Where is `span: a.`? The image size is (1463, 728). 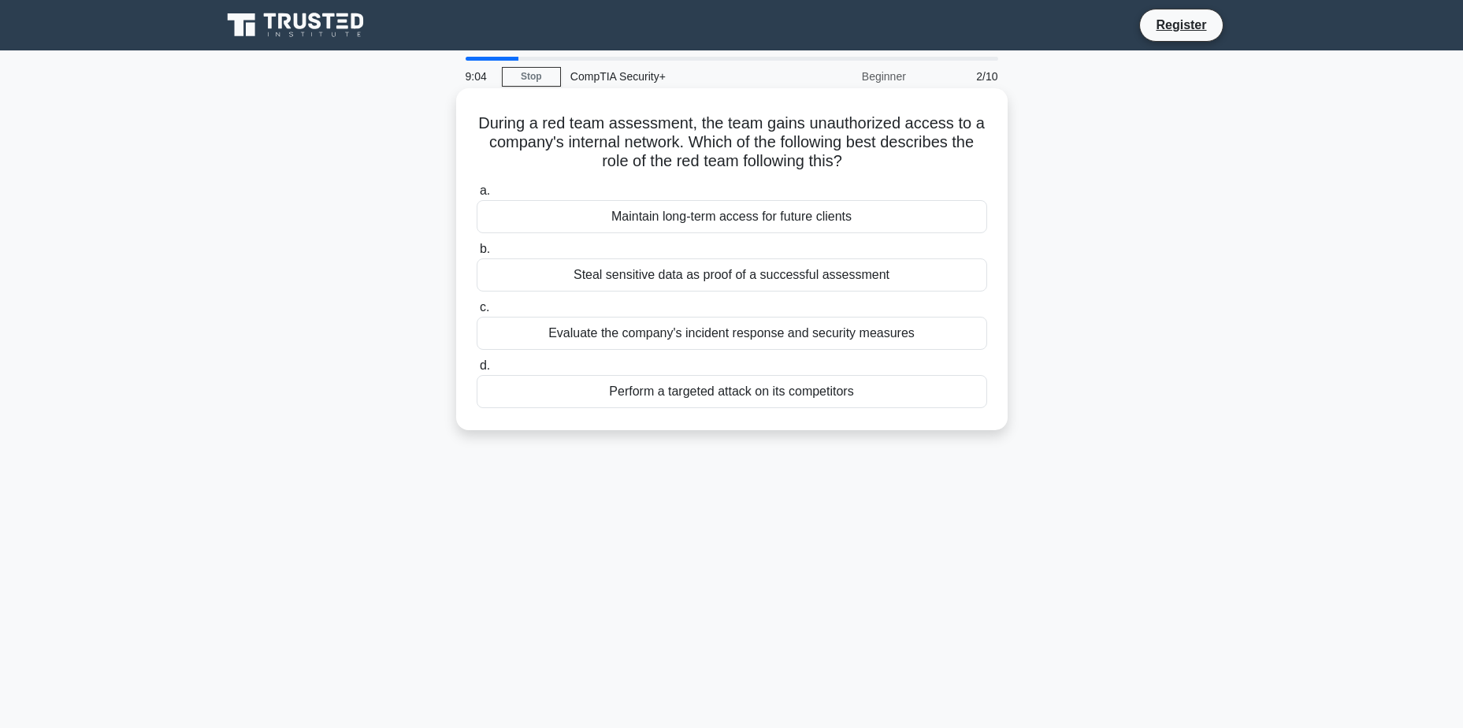 span: a. is located at coordinates (484, 190).